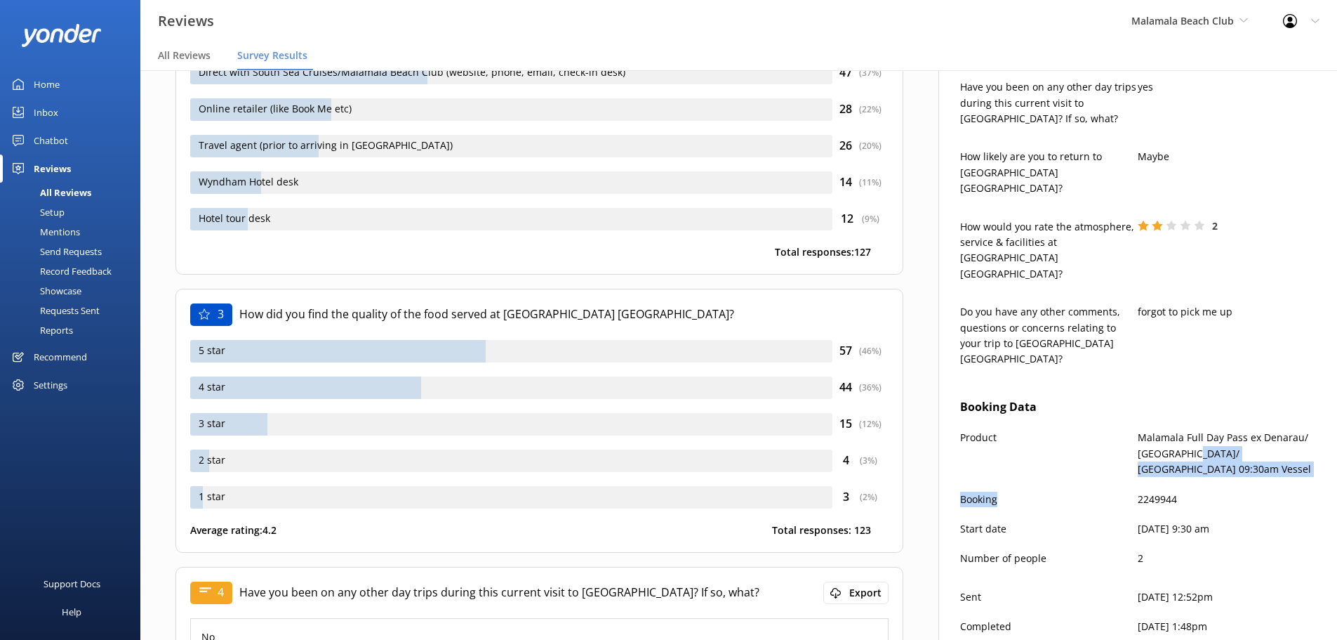 Image resolution: width=1337 pixels, height=640 pixels. Describe the element at coordinates (54, 310) in the screenshot. I see `div: Requests Sent` at that location.